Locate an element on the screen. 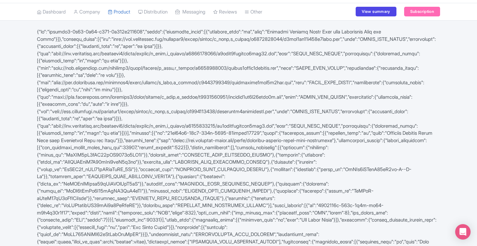 The height and width of the screenshot is (246, 477). a: Messaging is located at coordinates (191, 12).